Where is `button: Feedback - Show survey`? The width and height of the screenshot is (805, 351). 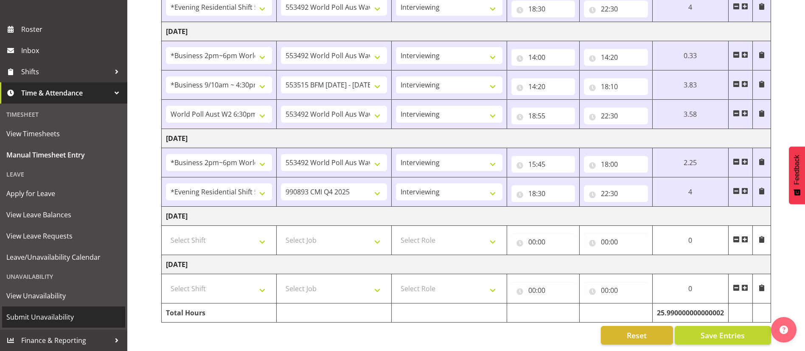 button: Feedback - Show survey is located at coordinates (797, 175).